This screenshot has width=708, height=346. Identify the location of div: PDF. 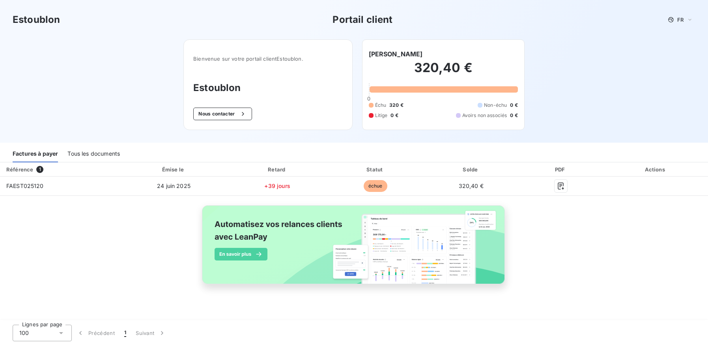
(561, 170).